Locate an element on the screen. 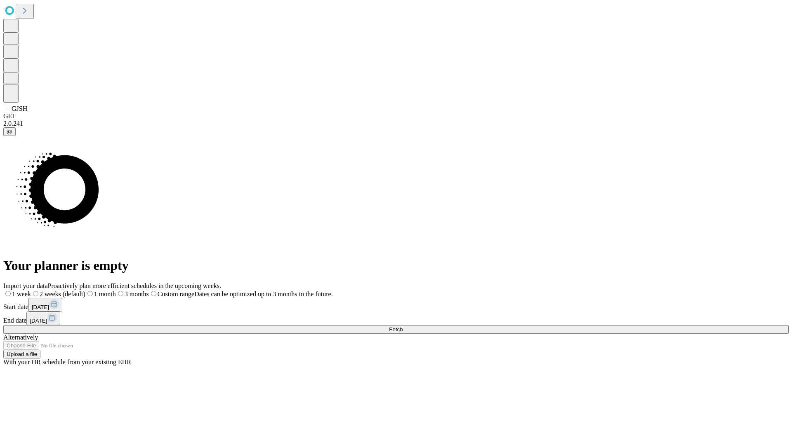 The image size is (792, 445). span: GJSH is located at coordinates (19, 108).